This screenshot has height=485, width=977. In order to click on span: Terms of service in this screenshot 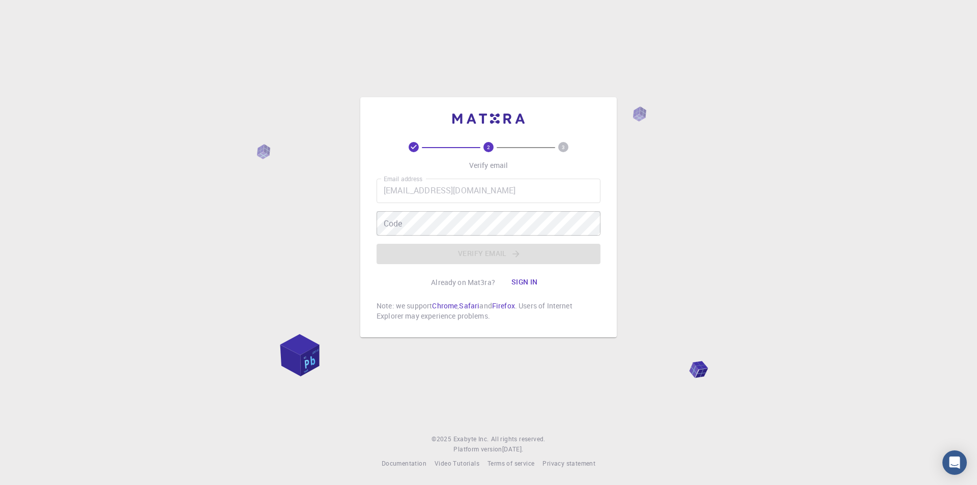, I will do `click(511, 463)`.